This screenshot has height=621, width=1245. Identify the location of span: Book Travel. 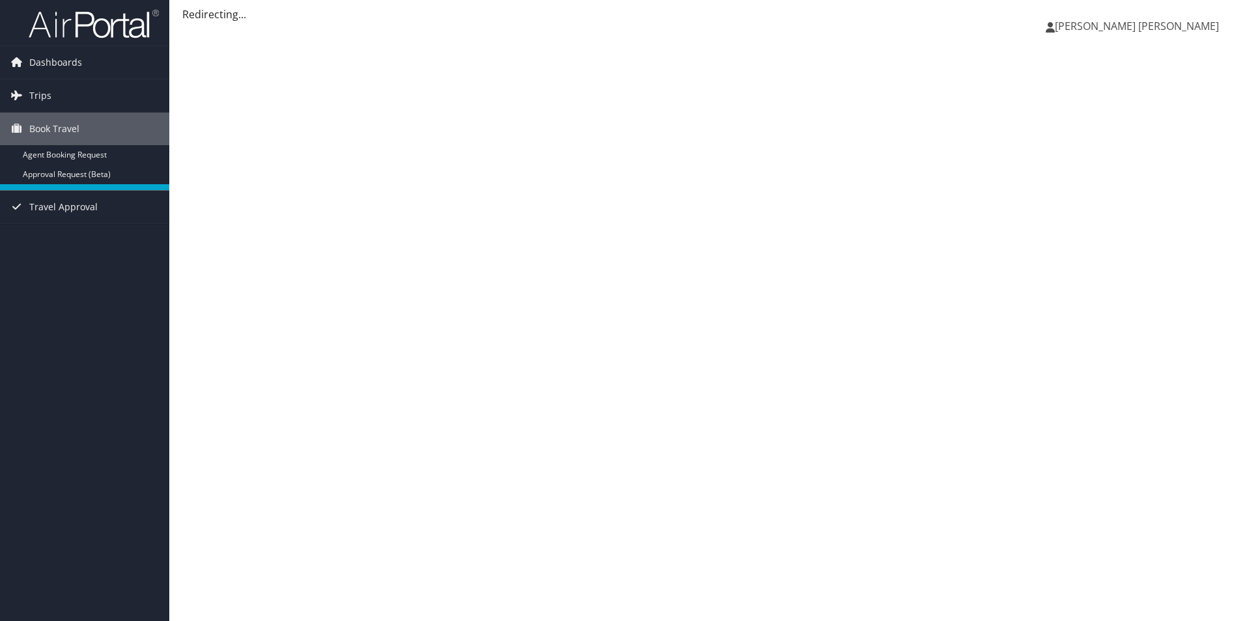
(54, 129).